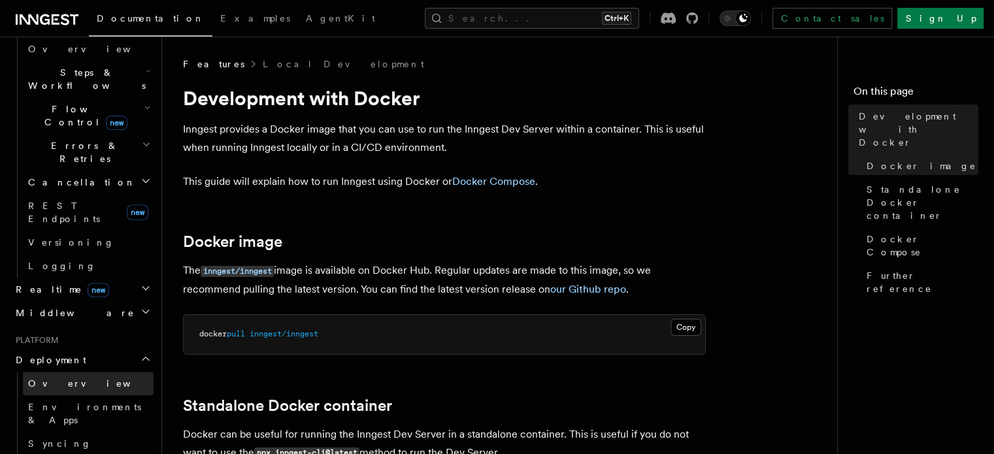 Image resolution: width=994 pixels, height=454 pixels. Describe the element at coordinates (48, 360) in the screenshot. I see `span: Deployment` at that location.